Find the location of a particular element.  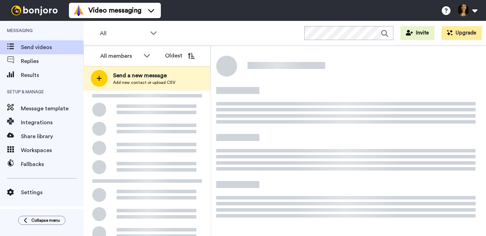

a: Invite is located at coordinates (418, 33).